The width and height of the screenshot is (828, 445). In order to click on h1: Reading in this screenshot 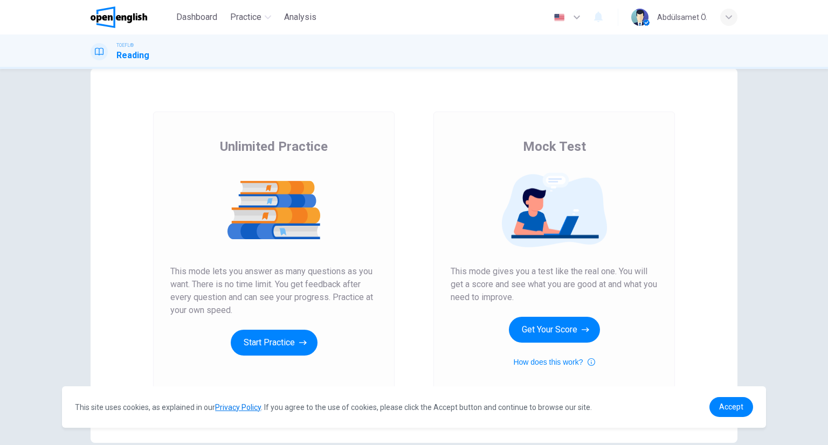, I will do `click(133, 55)`.